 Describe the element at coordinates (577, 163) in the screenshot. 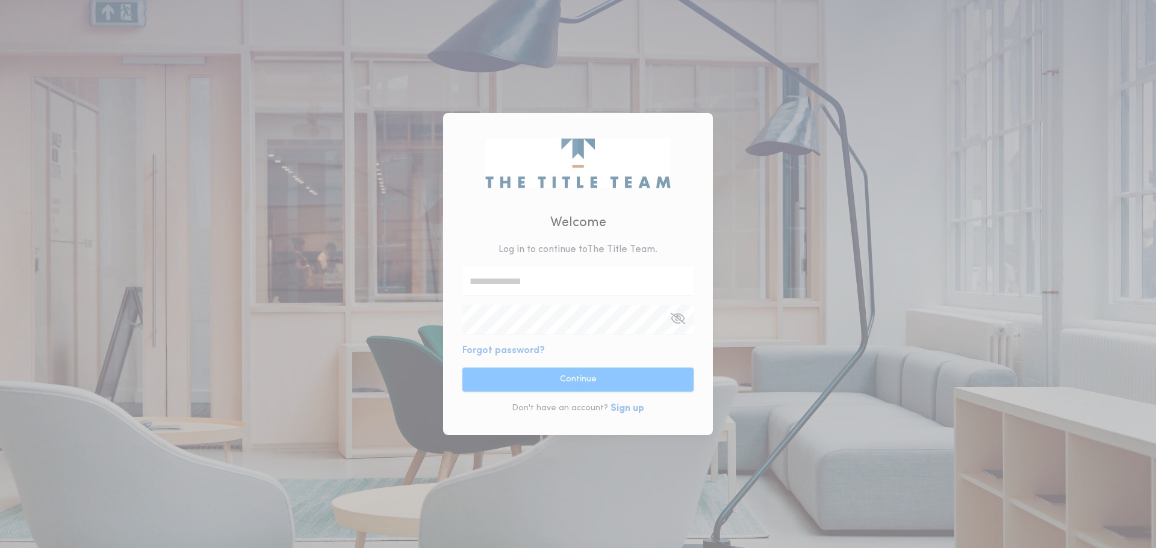

I see `img: logo` at that location.